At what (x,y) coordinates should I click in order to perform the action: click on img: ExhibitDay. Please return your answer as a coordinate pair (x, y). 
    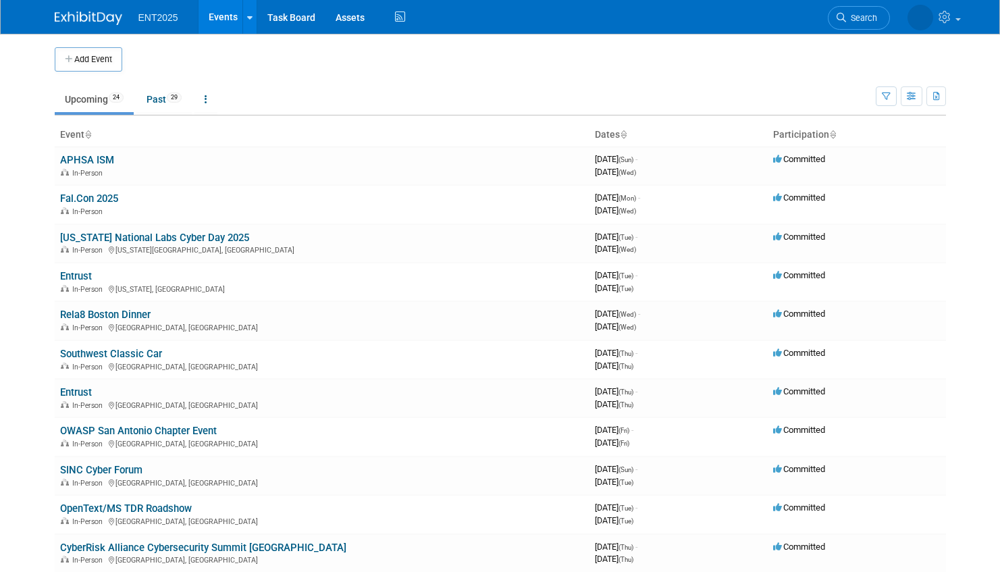
    Looking at the image, I should click on (88, 18).